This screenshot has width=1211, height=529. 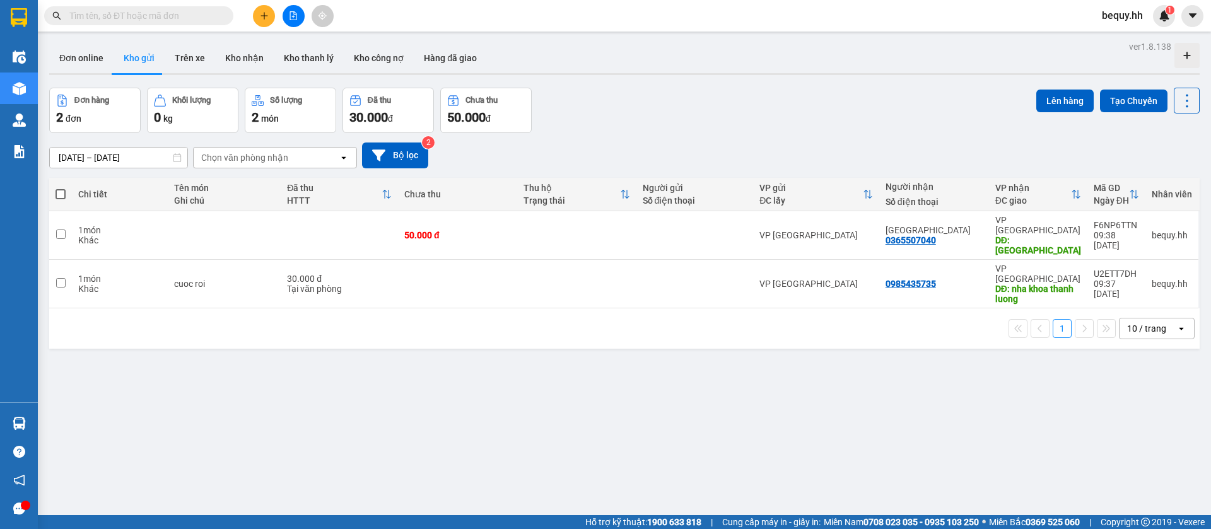 I want to click on div: Chọn văn phòng nhận, so click(x=245, y=158).